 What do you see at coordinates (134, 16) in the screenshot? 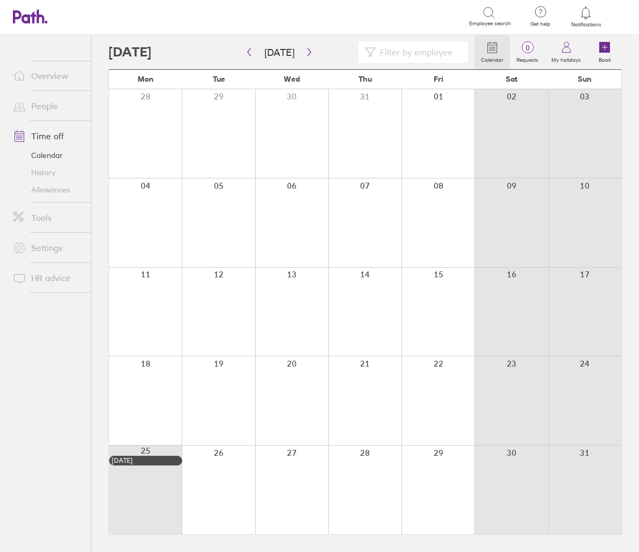
I see `div: Search` at bounding box center [134, 16].